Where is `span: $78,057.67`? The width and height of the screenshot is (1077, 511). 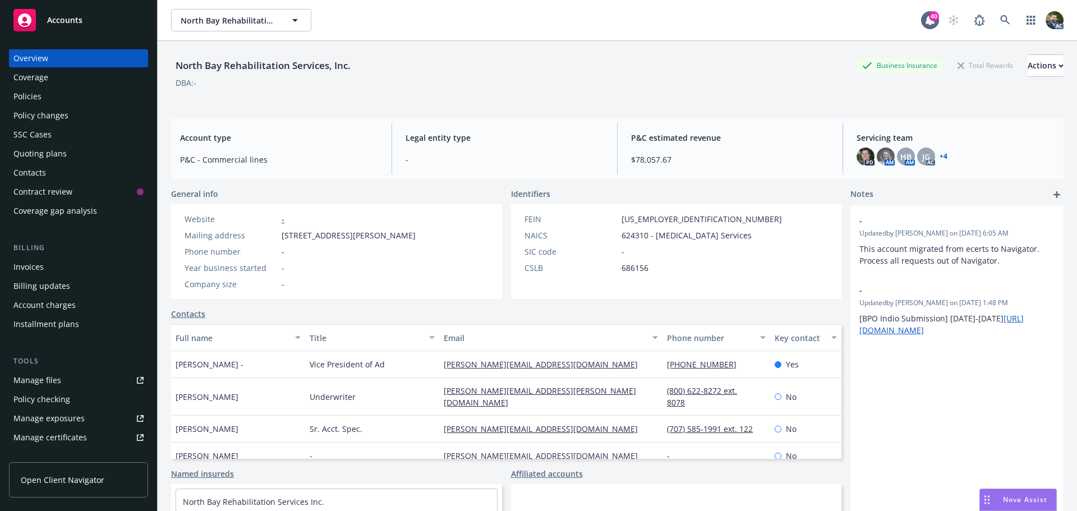
span: $78,057.67 is located at coordinates (730, 159).